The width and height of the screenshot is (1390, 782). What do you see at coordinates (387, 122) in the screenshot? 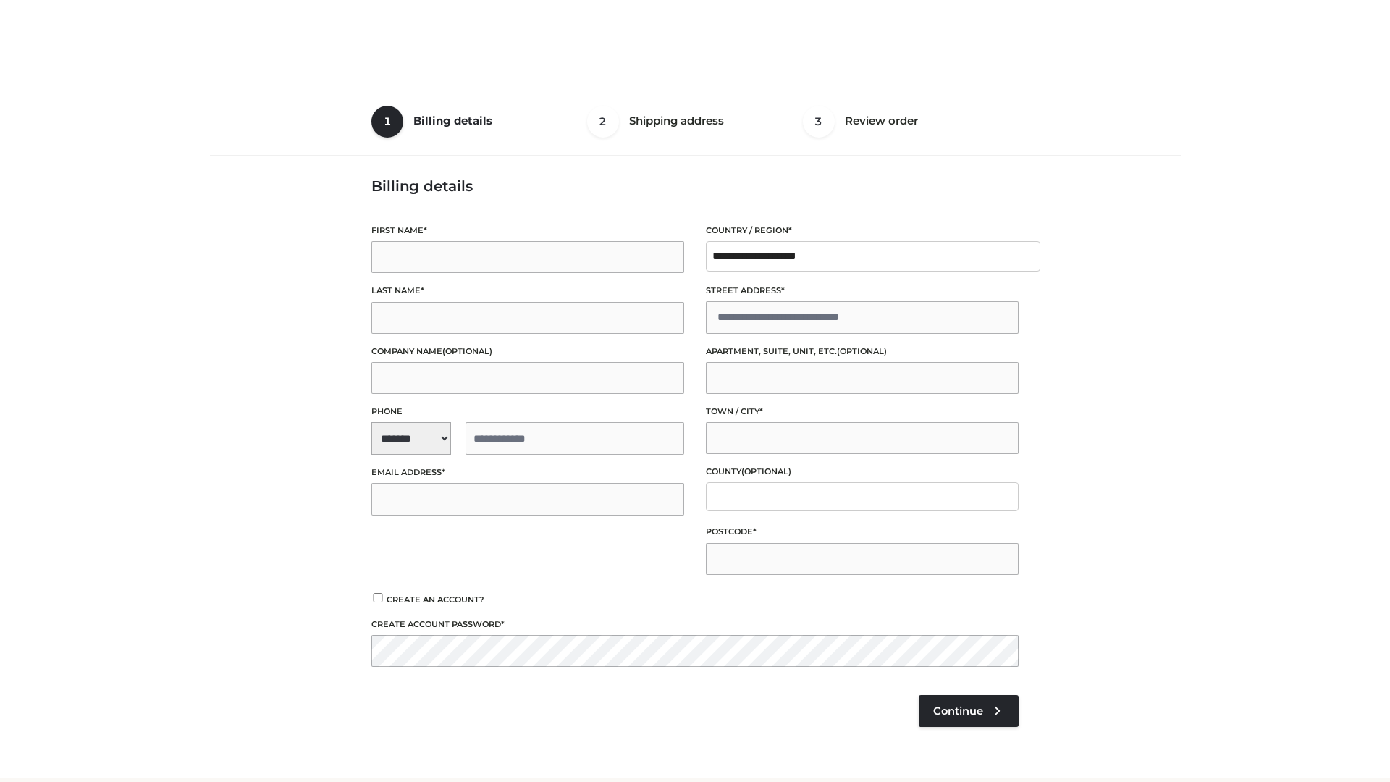
I see `span: 1` at bounding box center [387, 122].